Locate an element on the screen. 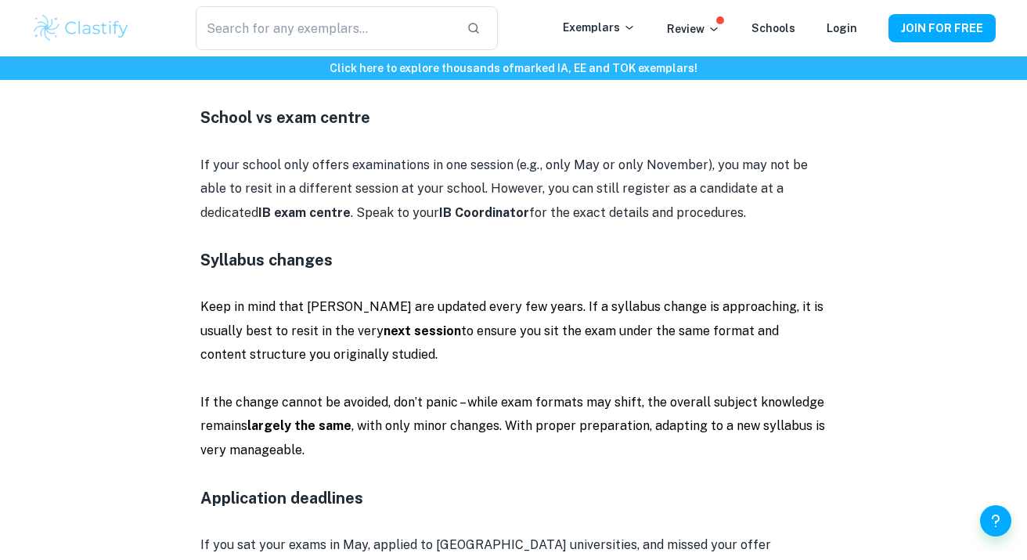 The height and width of the screenshot is (560, 1027). strong: IB exam centre is located at coordinates (305, 212).